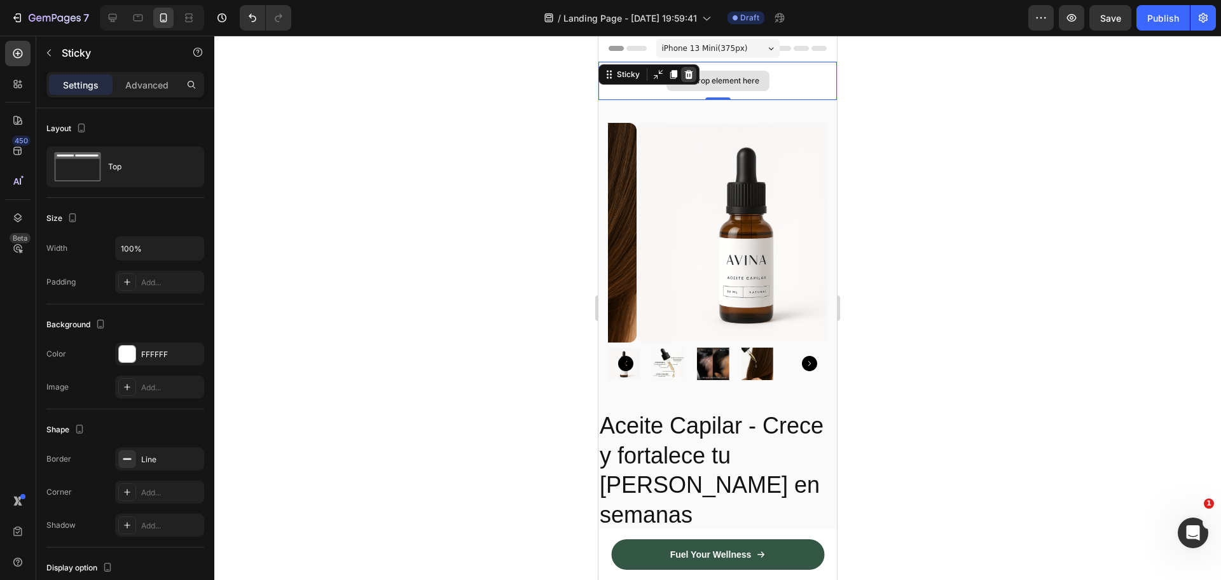 The image size is (1221, 580). What do you see at coordinates (1111, 18) in the screenshot?
I see `button: Save` at bounding box center [1111, 18].